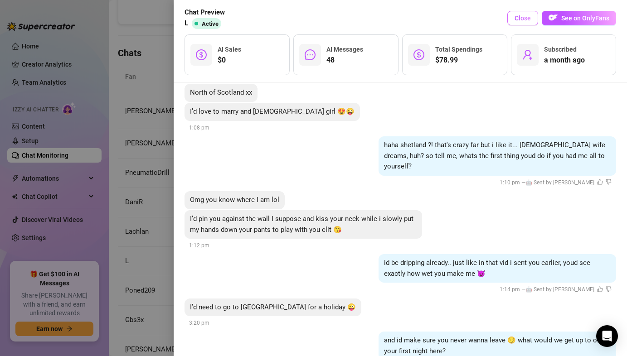 This screenshot has width=627, height=356. Describe the element at coordinates (560, 49) in the screenshot. I see `span: Subscribed` at that location.